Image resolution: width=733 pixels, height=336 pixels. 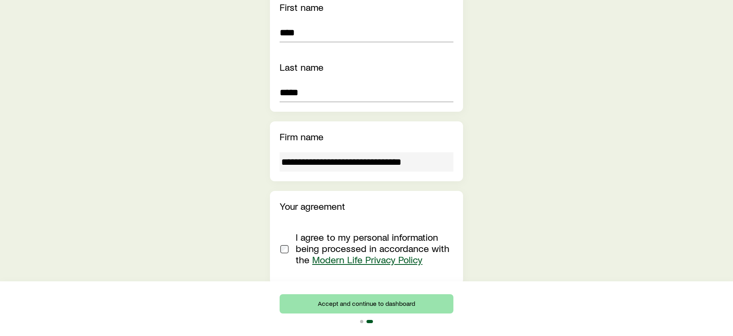 I want to click on button: Accept and continue to dashboard, so click(x=366, y=304).